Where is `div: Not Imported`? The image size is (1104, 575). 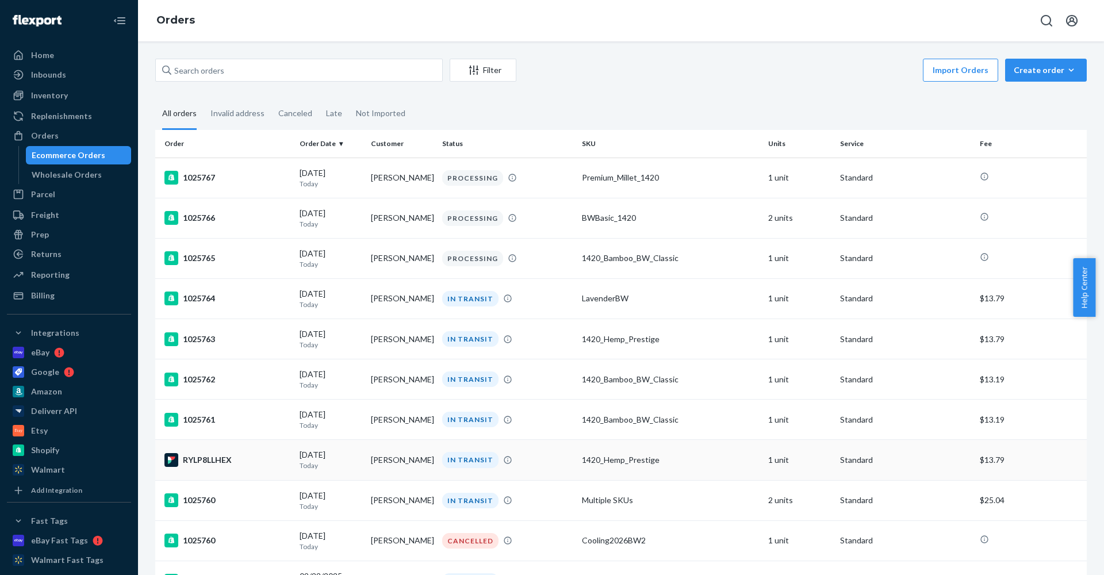 div: Not Imported is located at coordinates (381, 113).